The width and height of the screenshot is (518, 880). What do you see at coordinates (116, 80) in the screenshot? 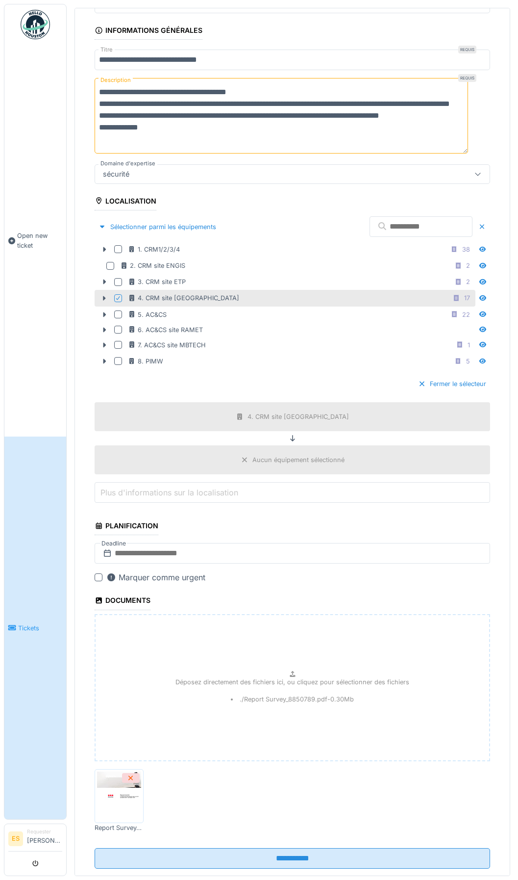
I see `label: Description` at bounding box center [116, 80].